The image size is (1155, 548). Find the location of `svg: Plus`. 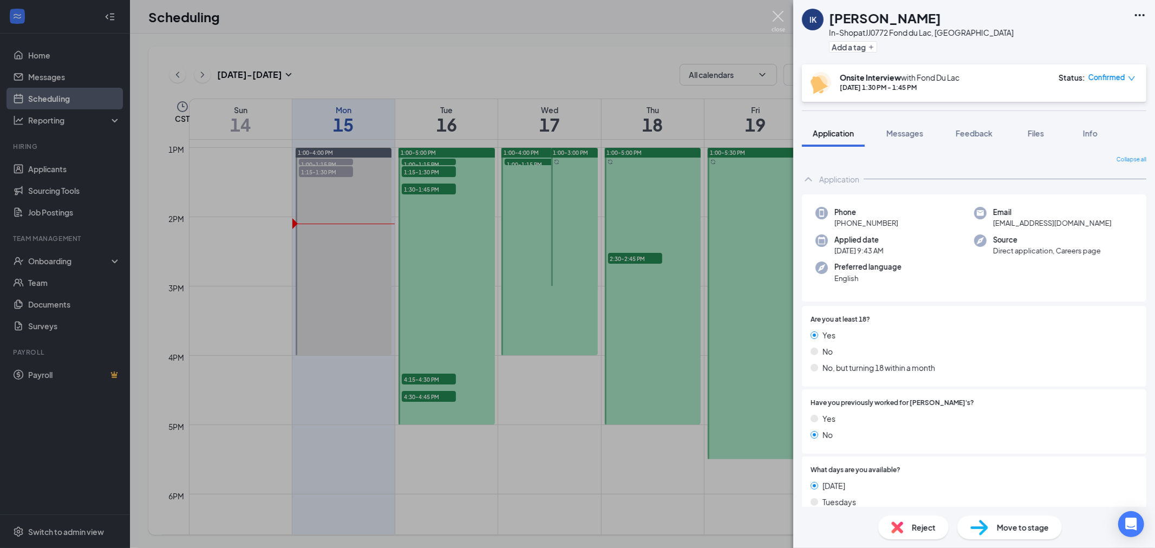

svg: Plus is located at coordinates (871, 47).